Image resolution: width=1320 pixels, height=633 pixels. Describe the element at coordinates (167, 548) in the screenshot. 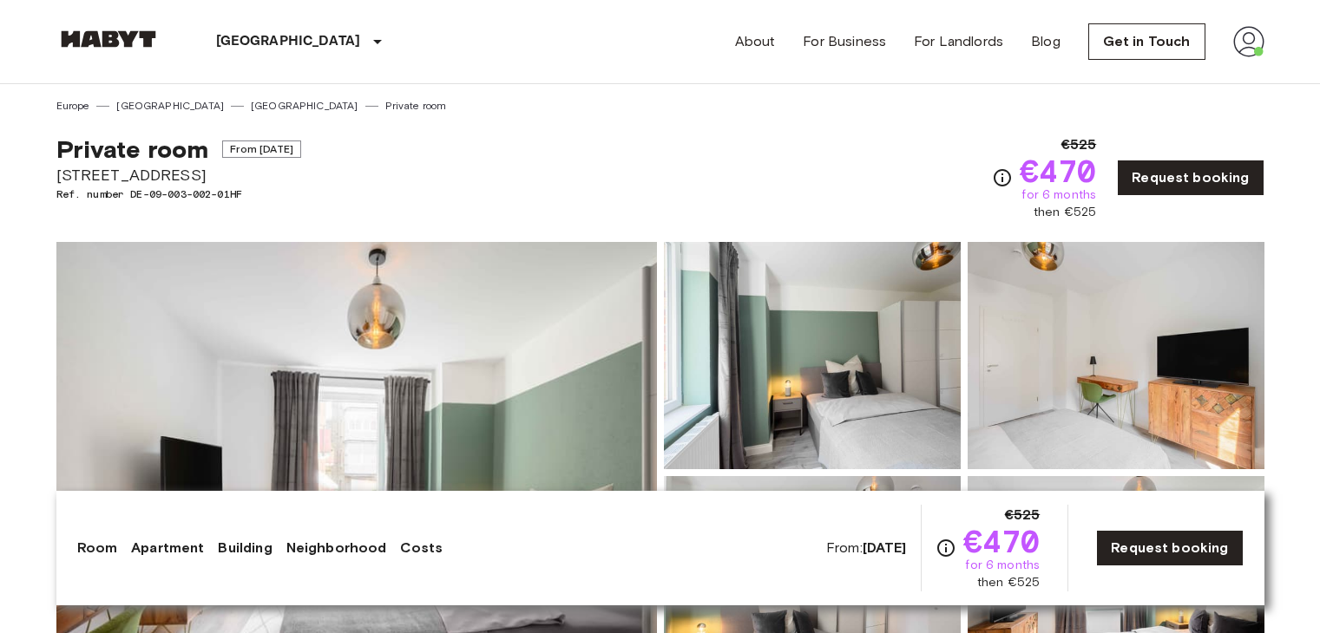

I see `a: Apartment` at that location.